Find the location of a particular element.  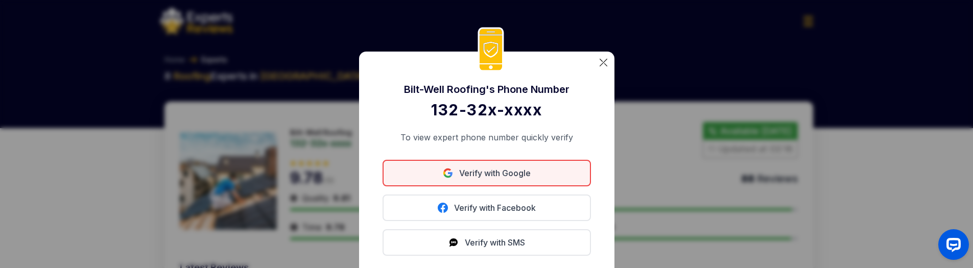

button: Verify with Facebook is located at coordinates (487, 208).